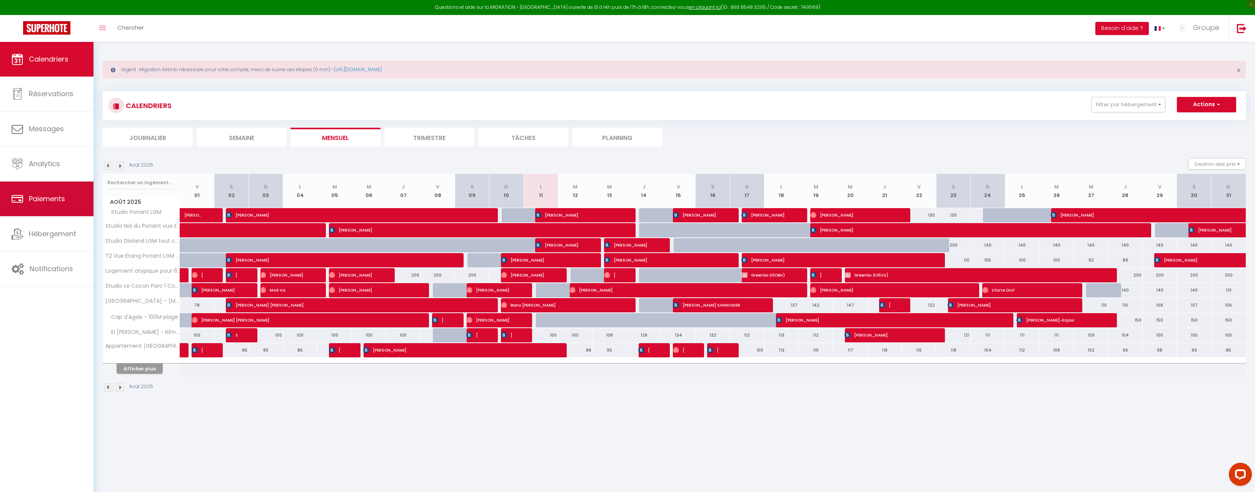  I want to click on th: 03, so click(265, 191).